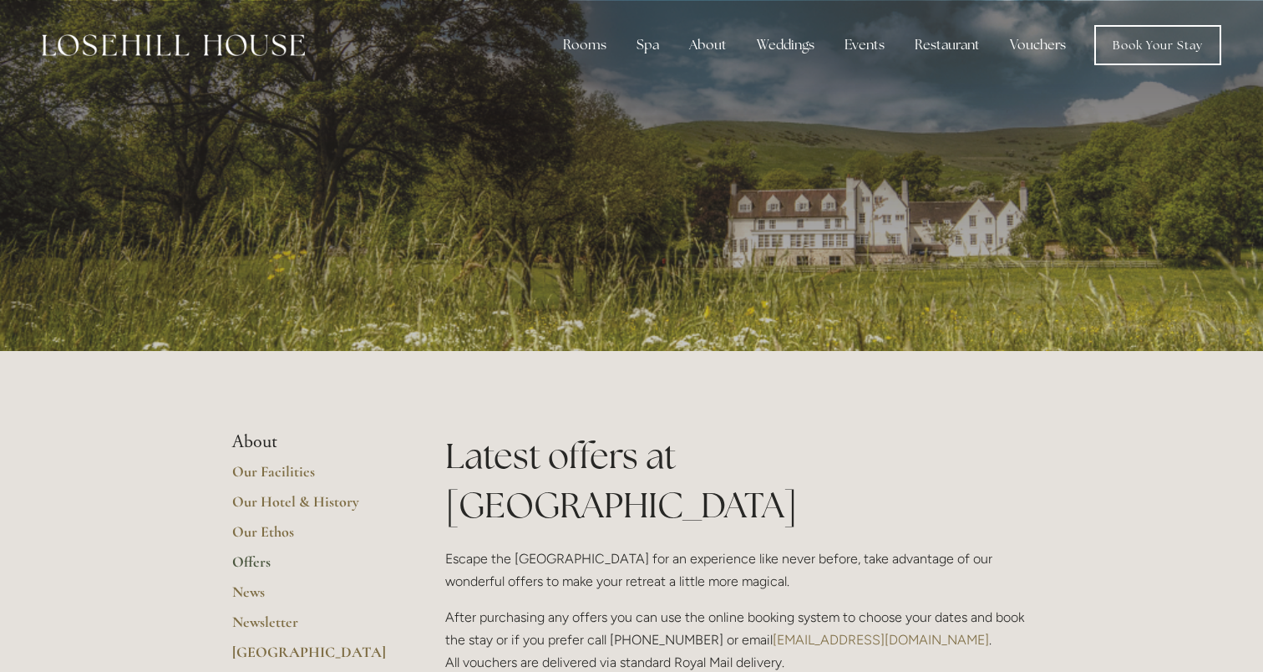 Image resolution: width=1263 pixels, height=672 pixels. I want to click on a: Our Hotel & History, so click(312, 507).